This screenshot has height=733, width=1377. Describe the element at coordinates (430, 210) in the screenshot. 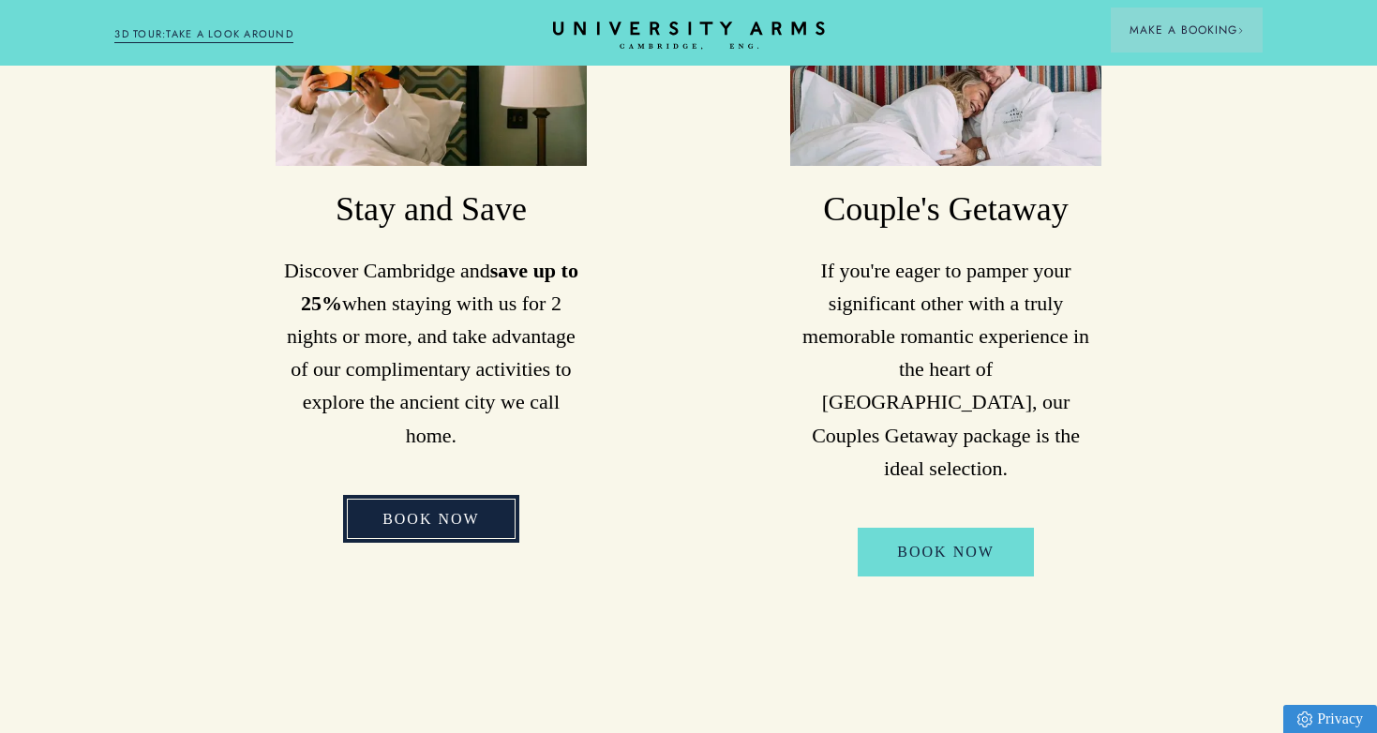

I see `h3: Stay and Save` at that location.